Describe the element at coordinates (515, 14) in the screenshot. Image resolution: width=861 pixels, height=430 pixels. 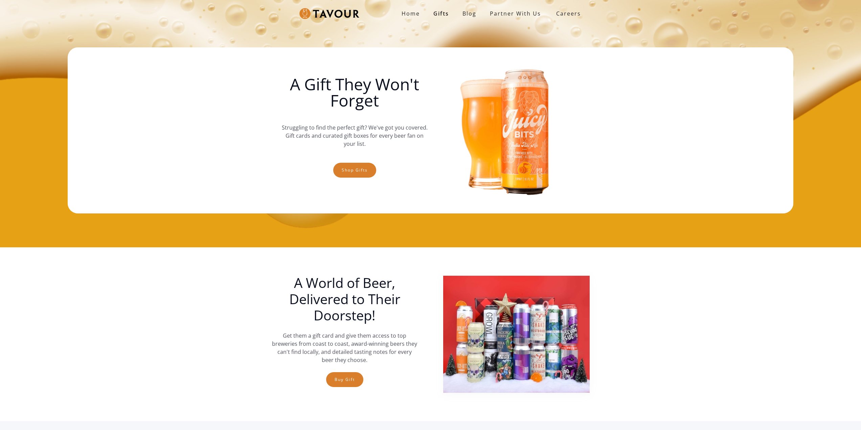
I see `a: partner with us` at that location.